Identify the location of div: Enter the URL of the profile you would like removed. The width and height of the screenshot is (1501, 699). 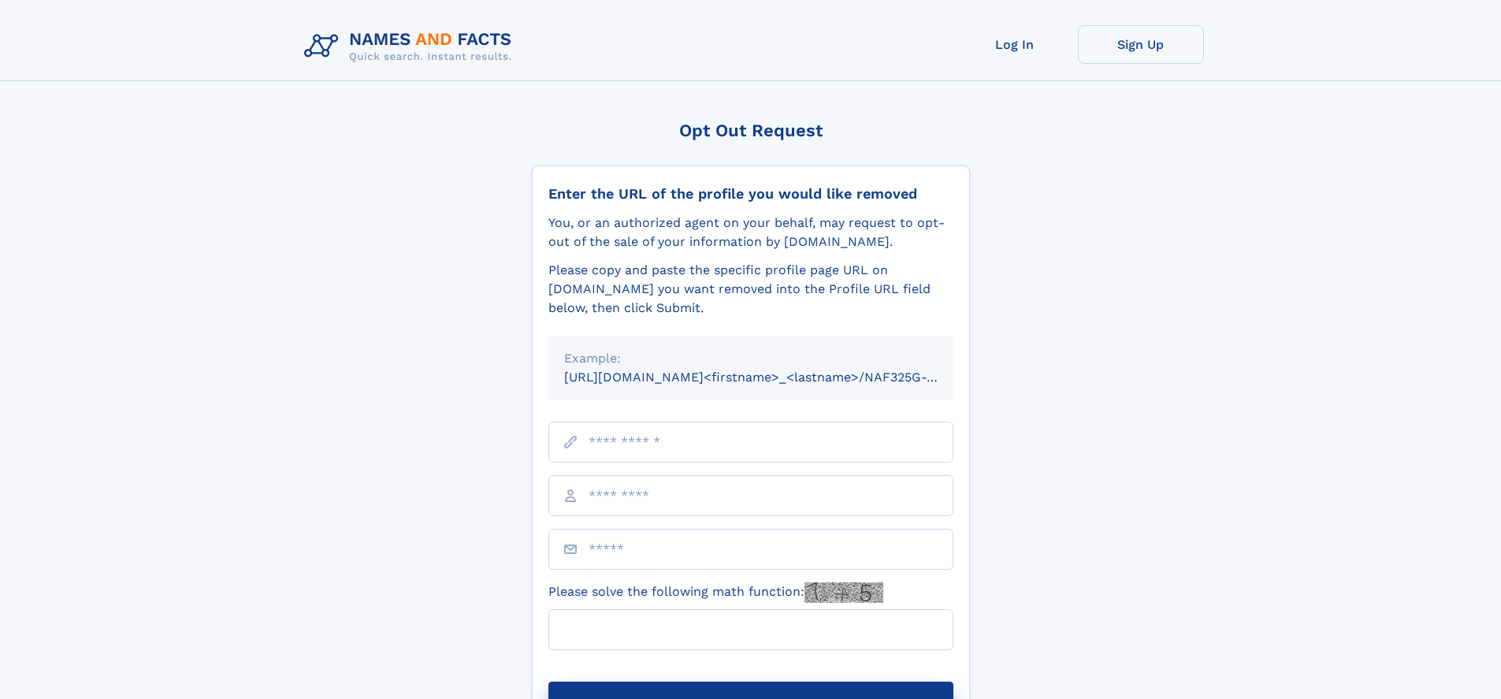
(751, 194).